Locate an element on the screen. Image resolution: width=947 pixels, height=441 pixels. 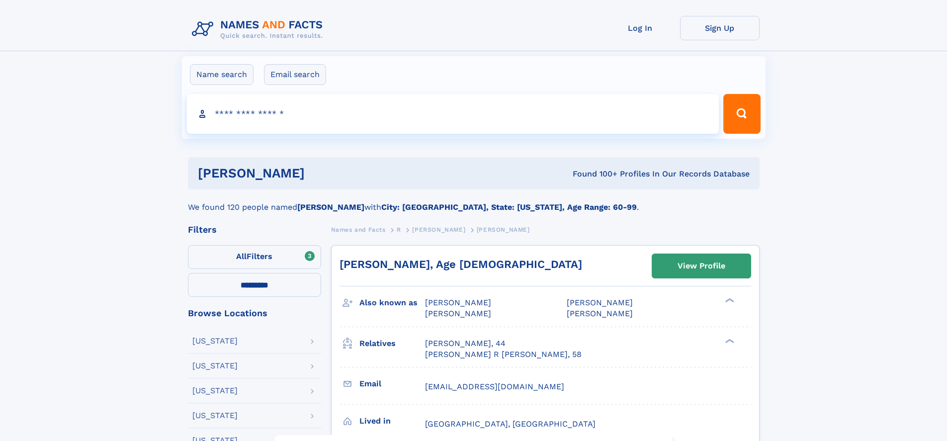
div: We found 120 people named with . is located at coordinates (474, 201).